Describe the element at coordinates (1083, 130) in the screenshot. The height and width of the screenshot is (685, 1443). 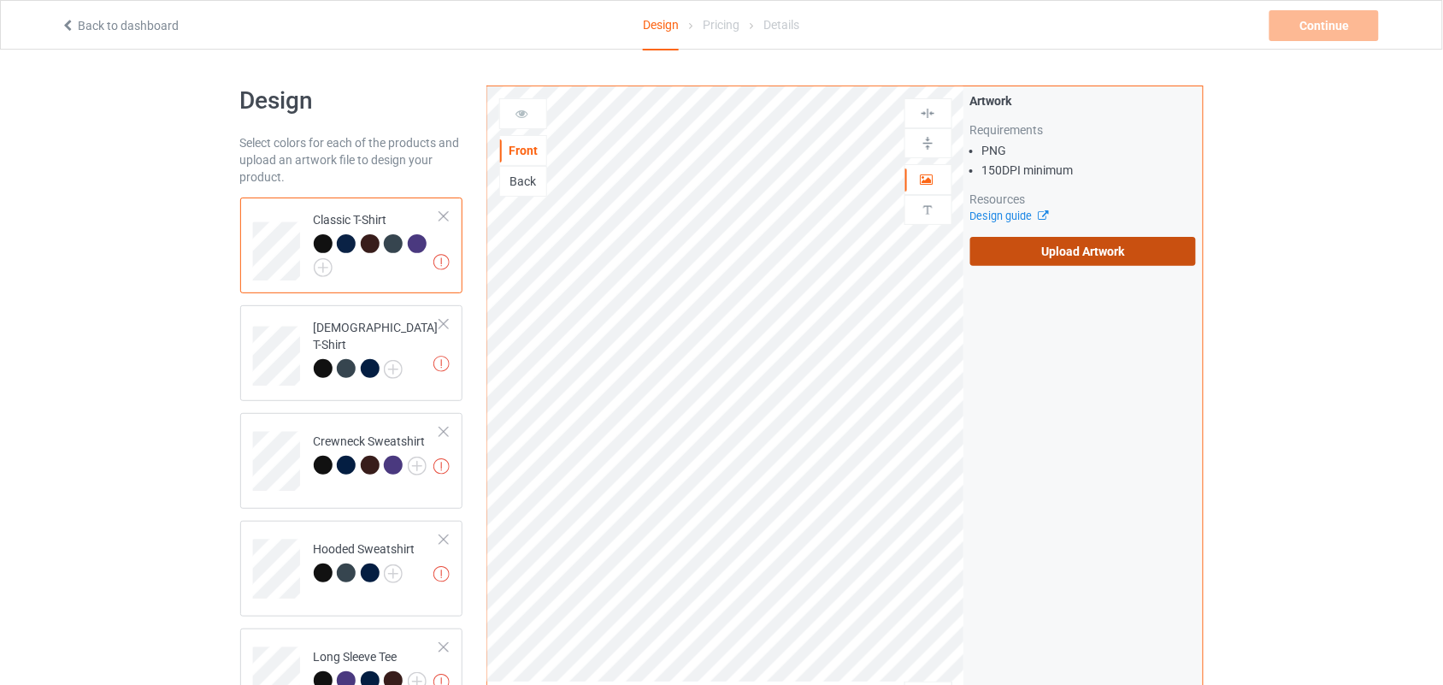
I see `div: Requirements` at that location.